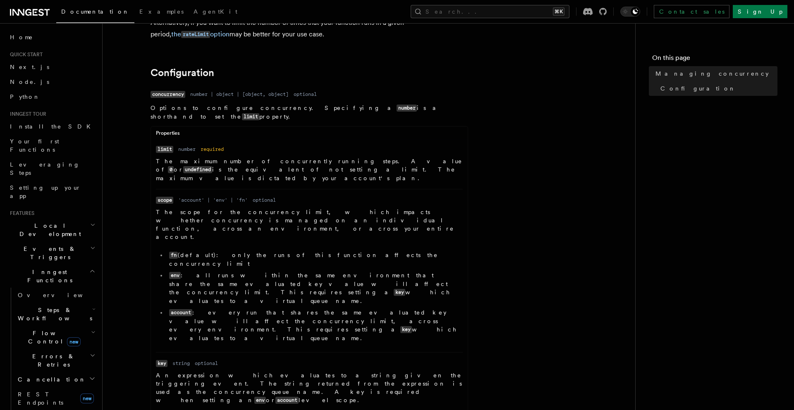  I want to click on a: Contact sales, so click(692, 12).